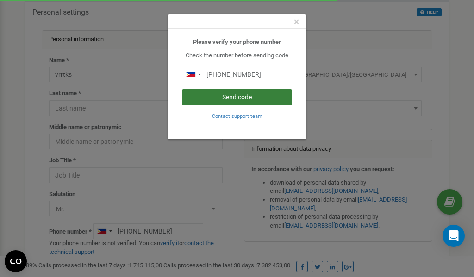  Describe the element at coordinates (237, 116) in the screenshot. I see `small: Contact support team` at that location.